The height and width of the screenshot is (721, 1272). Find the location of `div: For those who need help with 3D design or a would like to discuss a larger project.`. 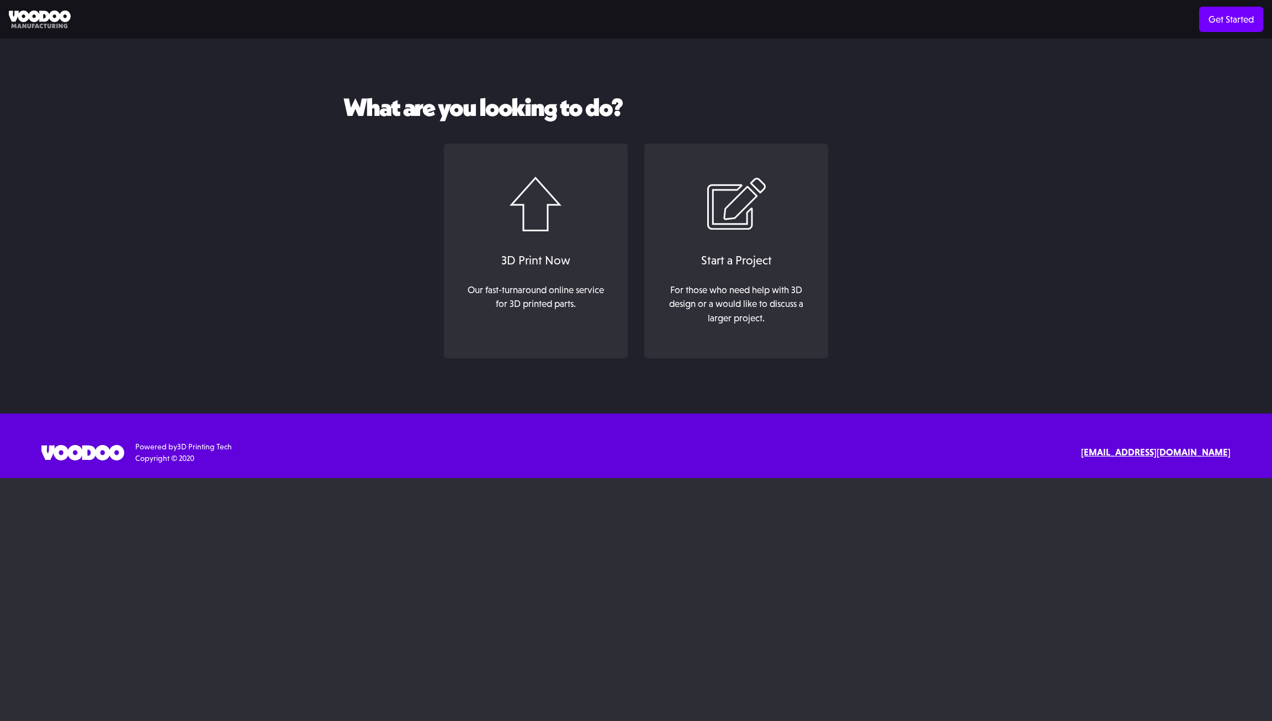

div: For those who need help with 3D design or a would like to discuss a larger project. is located at coordinates (737, 304).